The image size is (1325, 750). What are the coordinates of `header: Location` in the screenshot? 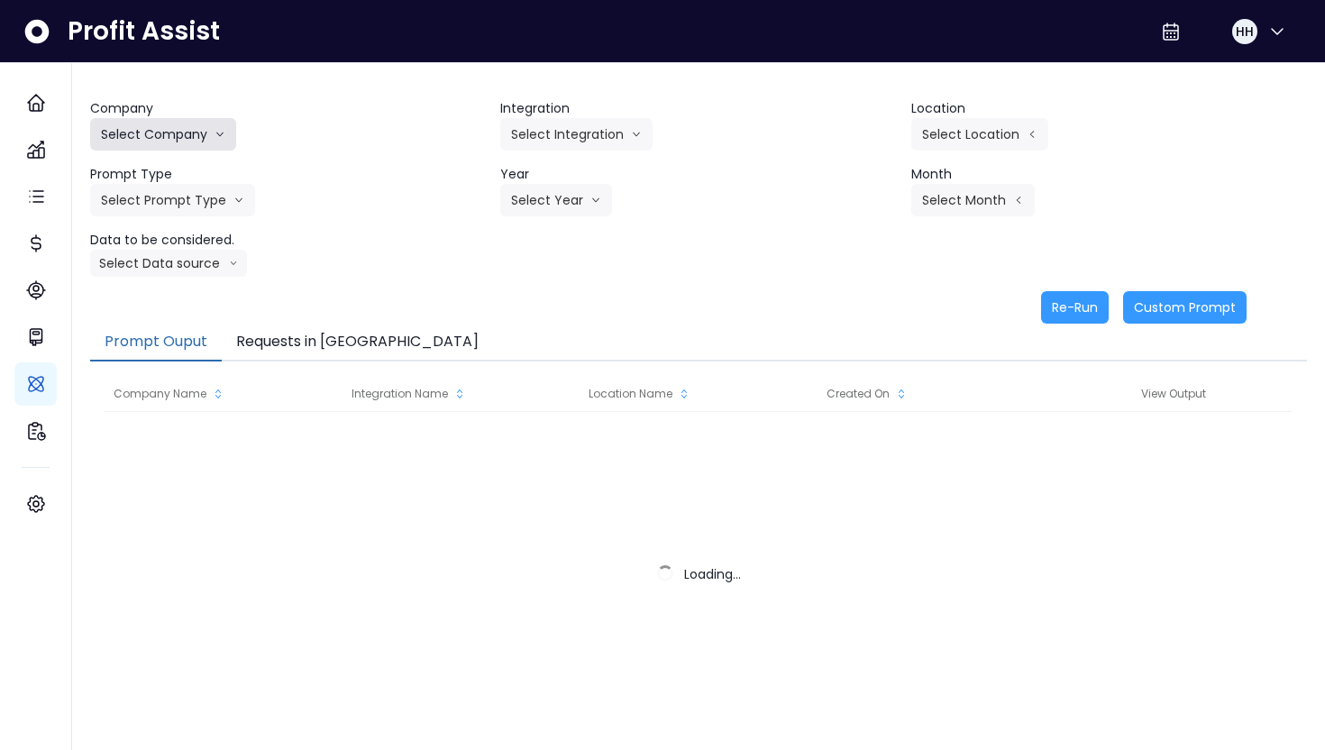 It's located at (1109, 108).